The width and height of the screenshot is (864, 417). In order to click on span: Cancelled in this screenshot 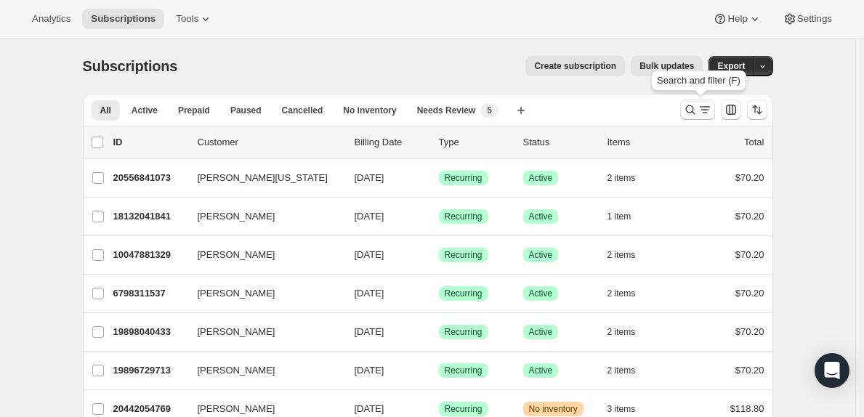, I will do `click(302, 110)`.